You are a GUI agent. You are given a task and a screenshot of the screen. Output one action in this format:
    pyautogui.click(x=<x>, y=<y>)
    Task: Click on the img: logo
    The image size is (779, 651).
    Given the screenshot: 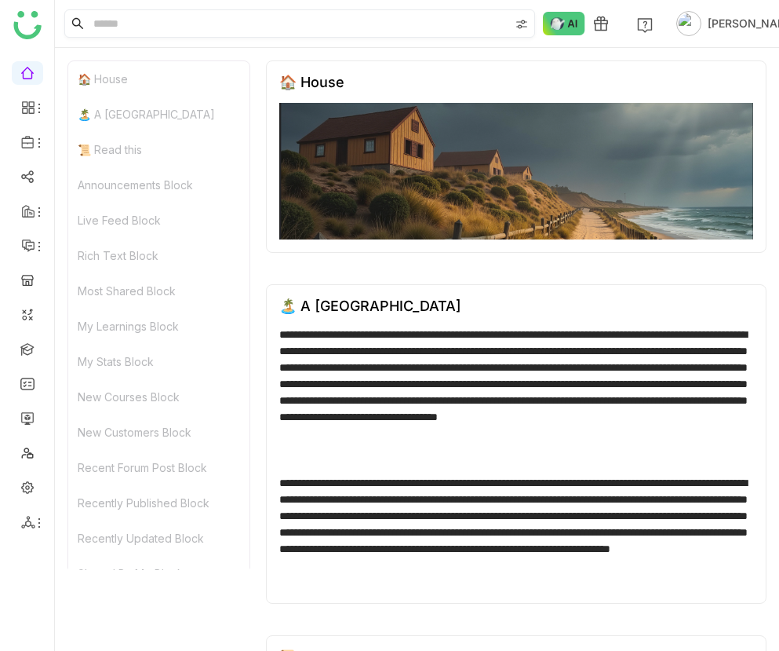 What is the action you would take?
    pyautogui.click(x=27, y=25)
    